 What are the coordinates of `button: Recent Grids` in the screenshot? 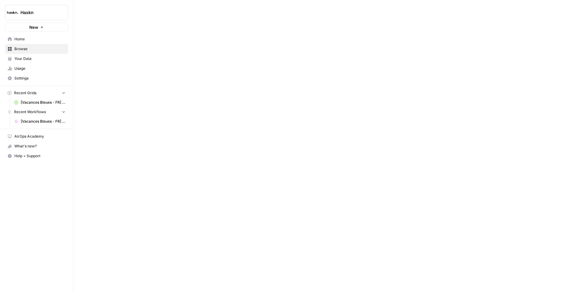 It's located at (36, 93).